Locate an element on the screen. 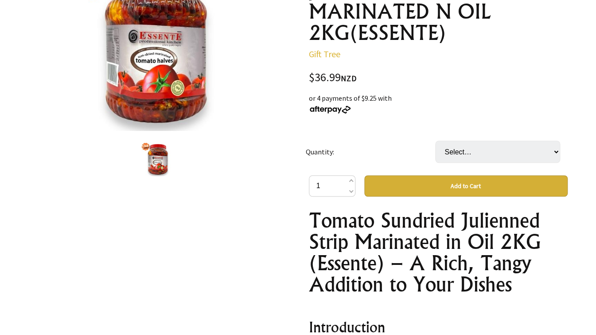 This screenshot has height=335, width=596. button: Add to Cart is located at coordinates (466, 186).